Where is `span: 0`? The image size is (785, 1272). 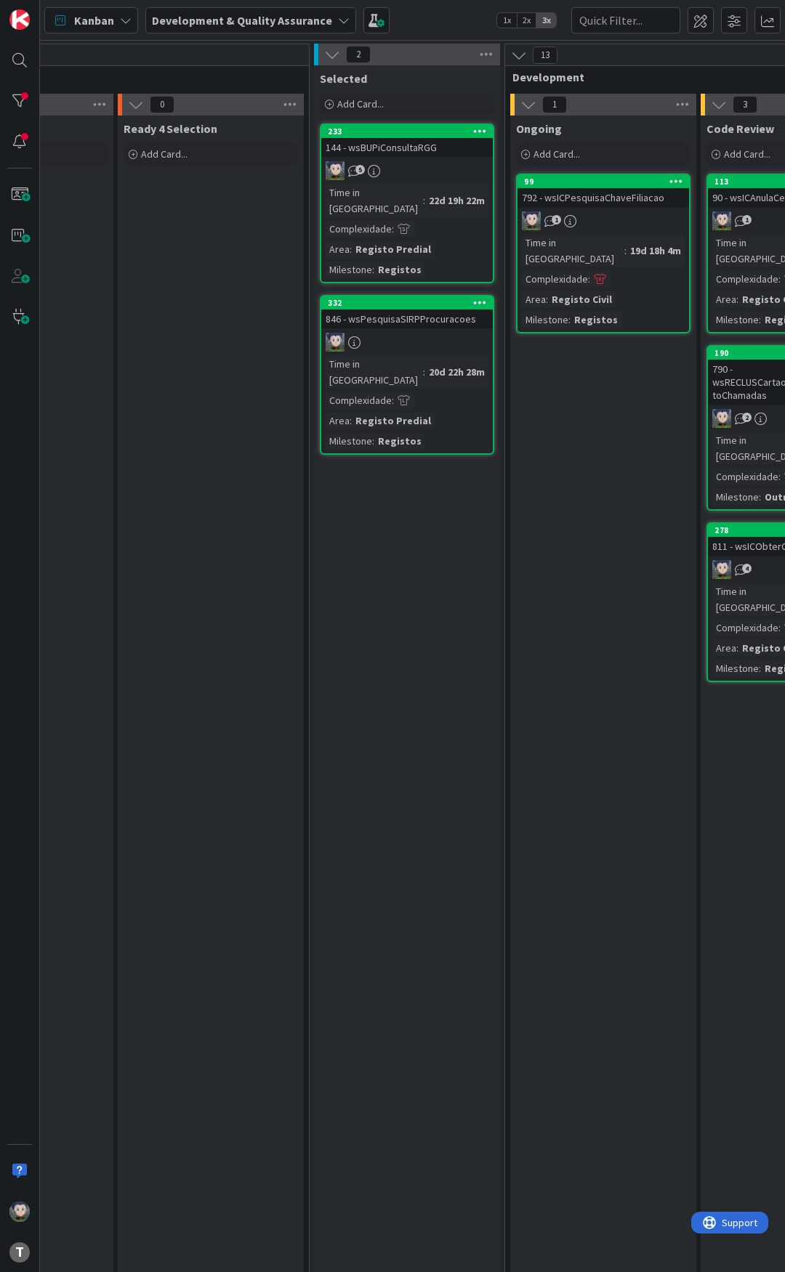 span: 0 is located at coordinates (162, 105).